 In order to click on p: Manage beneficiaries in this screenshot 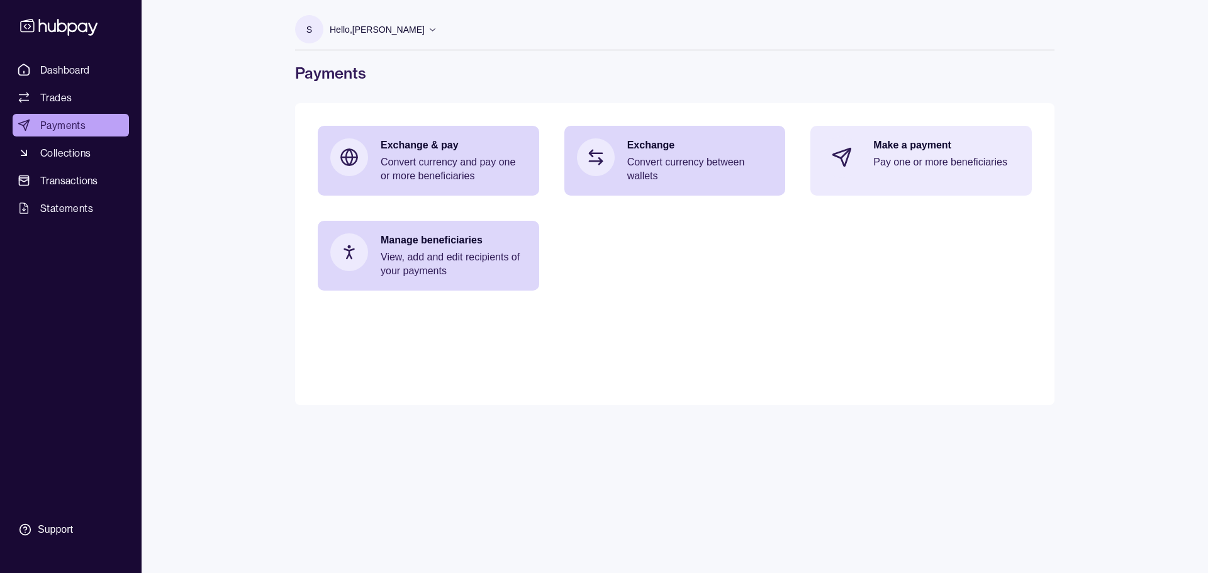, I will do `click(454, 240)`.